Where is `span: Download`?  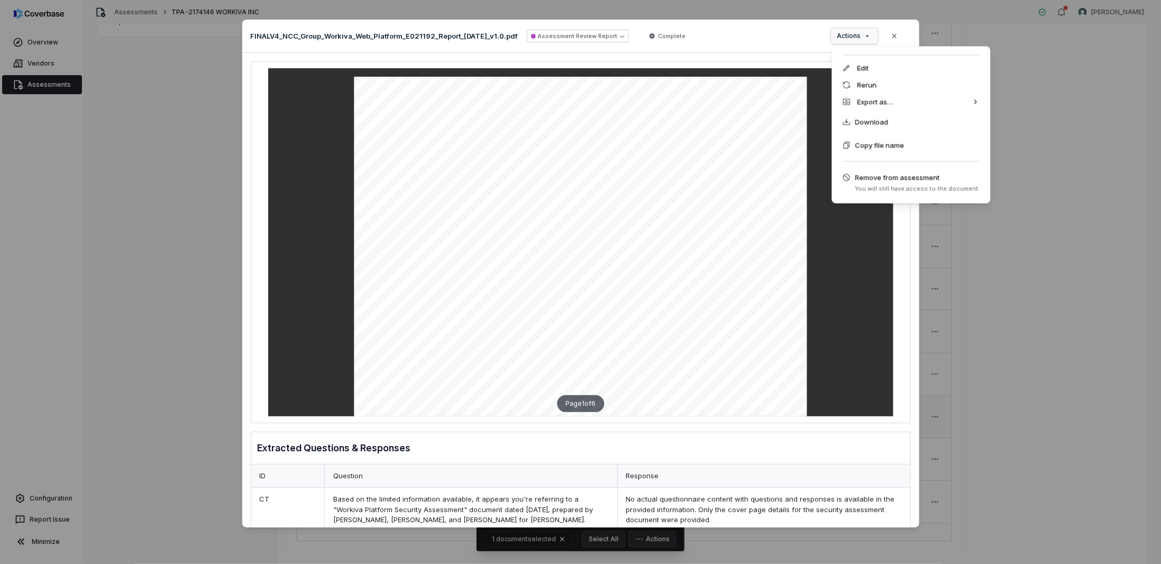
span: Download is located at coordinates (871, 122).